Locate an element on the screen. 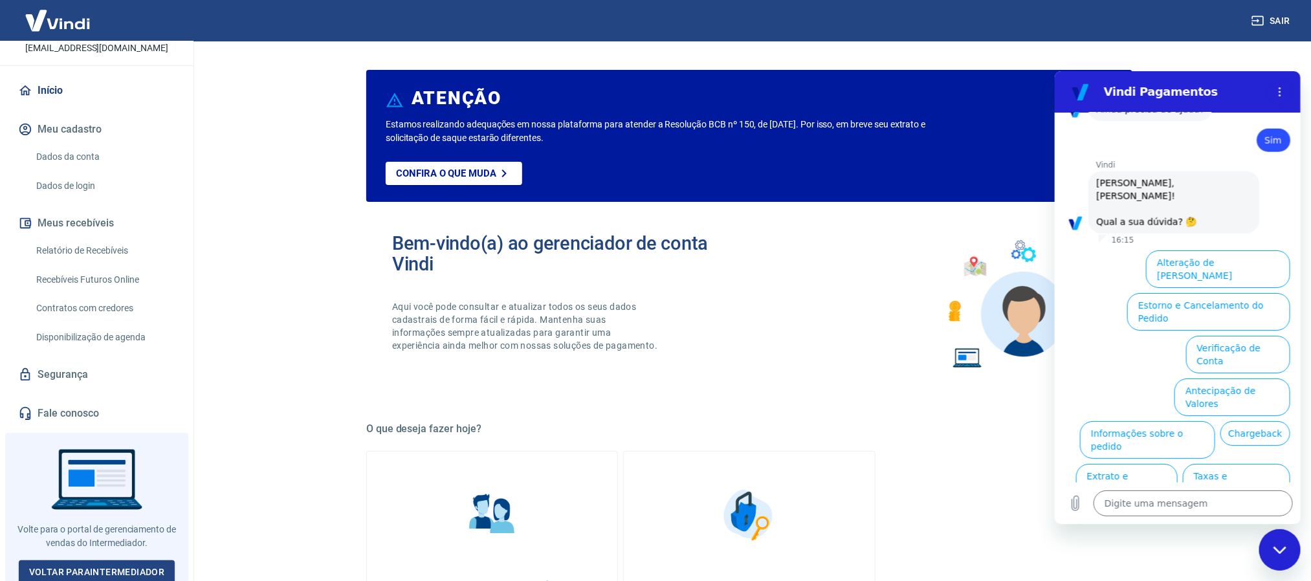 This screenshot has height=581, width=1311. button: Extrato e Recebíveis is located at coordinates (72, 412).